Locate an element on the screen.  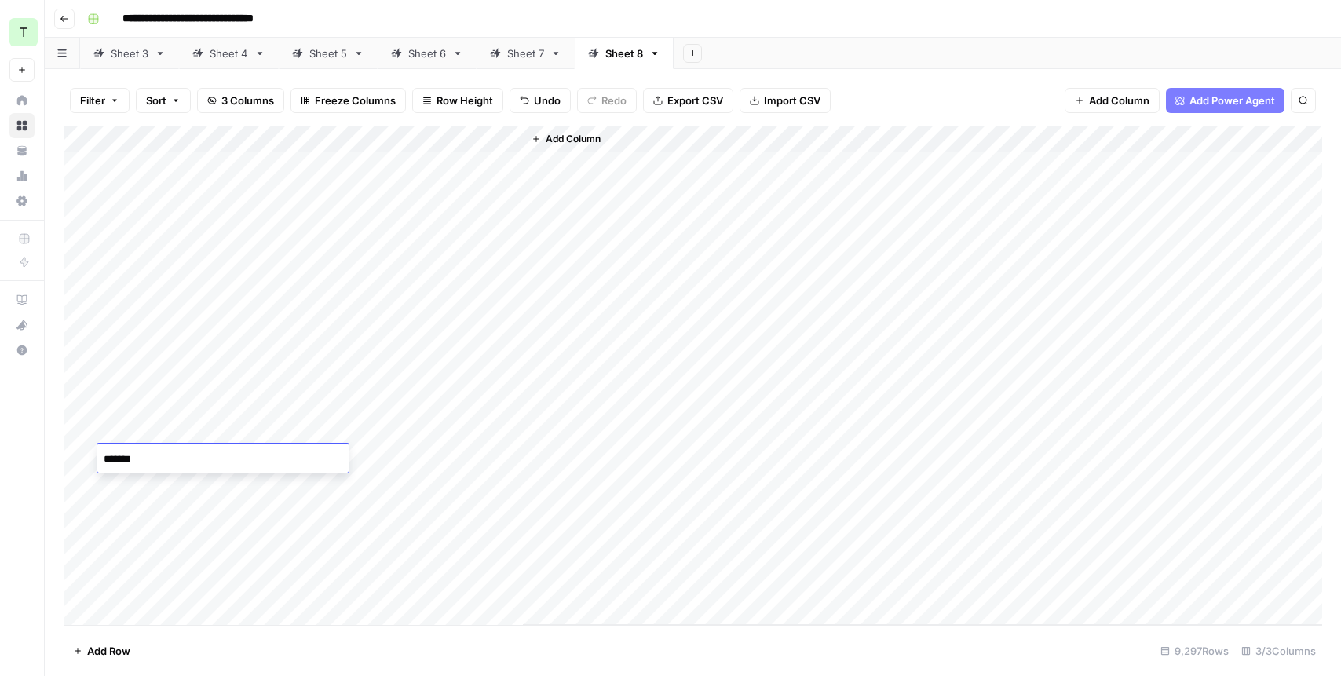
button: Help + Support is located at coordinates (22, 350).